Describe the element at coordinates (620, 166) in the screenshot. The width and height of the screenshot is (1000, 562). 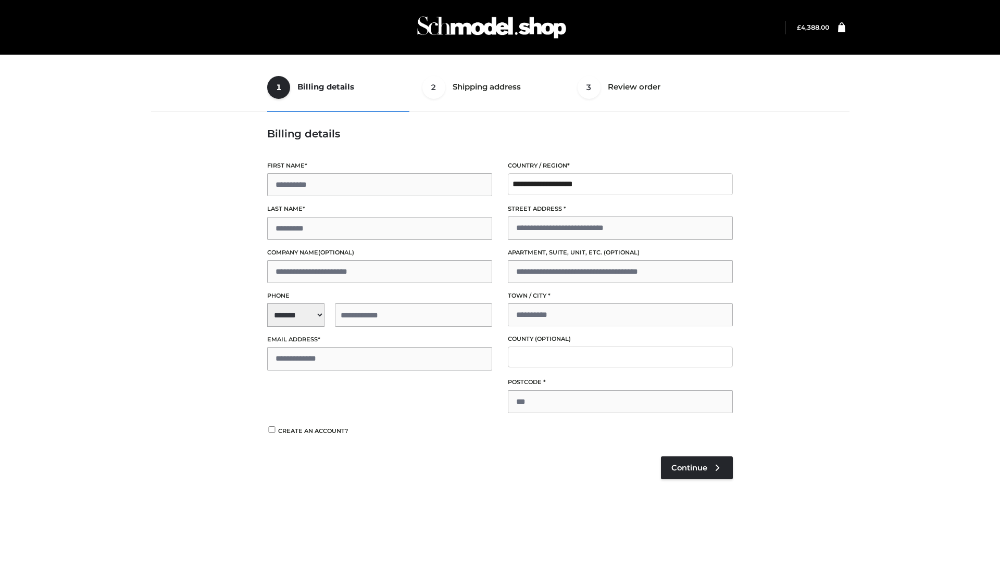
I see `label: Country / Region` at that location.